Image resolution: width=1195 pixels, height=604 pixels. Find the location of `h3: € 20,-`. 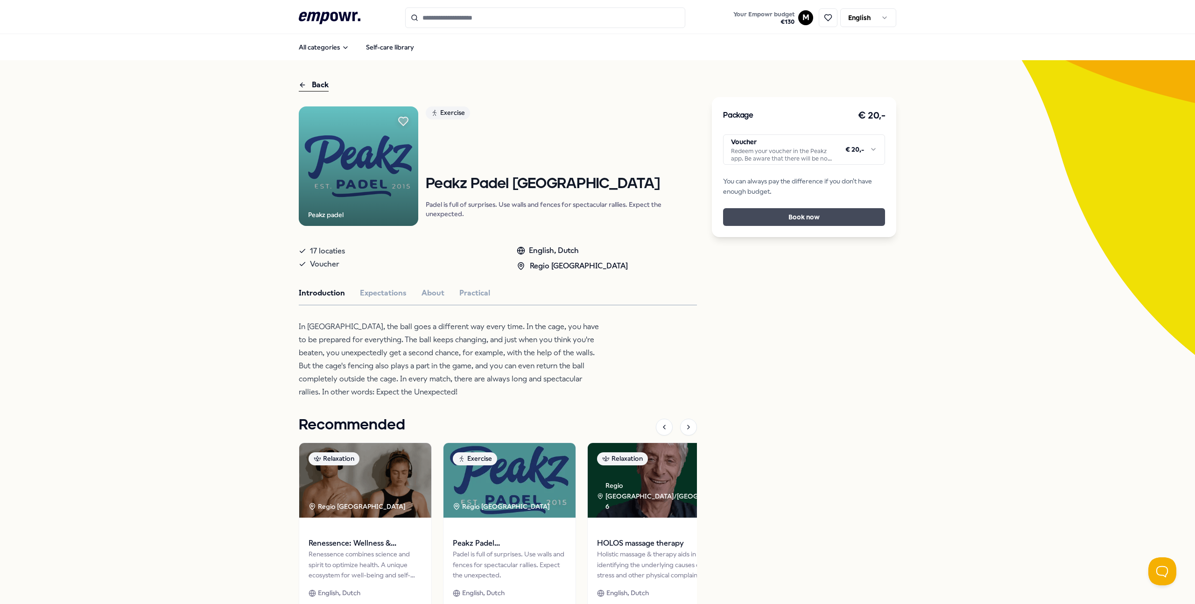

h3: € 20,- is located at coordinates (872, 116).